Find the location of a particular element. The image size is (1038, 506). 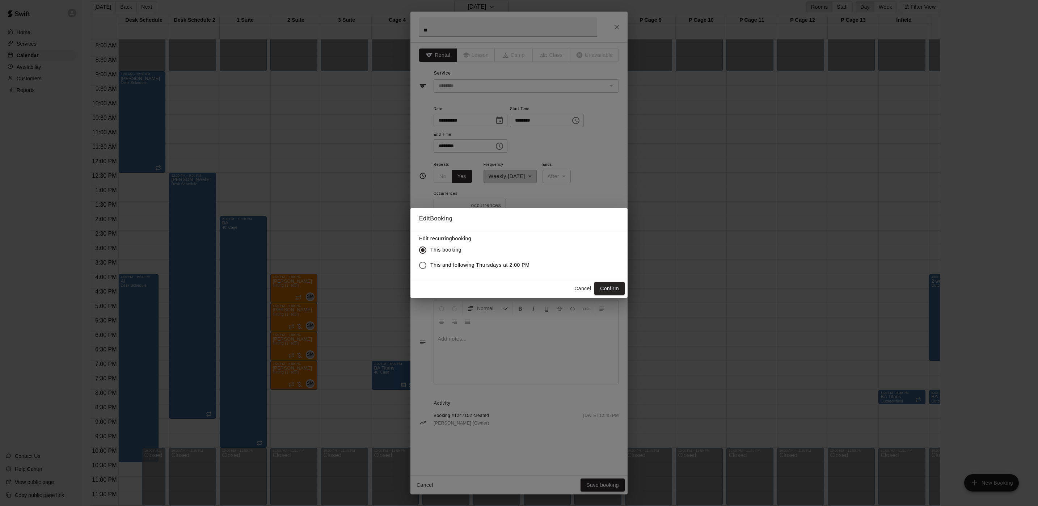

button: Confirm is located at coordinates (610, 289).